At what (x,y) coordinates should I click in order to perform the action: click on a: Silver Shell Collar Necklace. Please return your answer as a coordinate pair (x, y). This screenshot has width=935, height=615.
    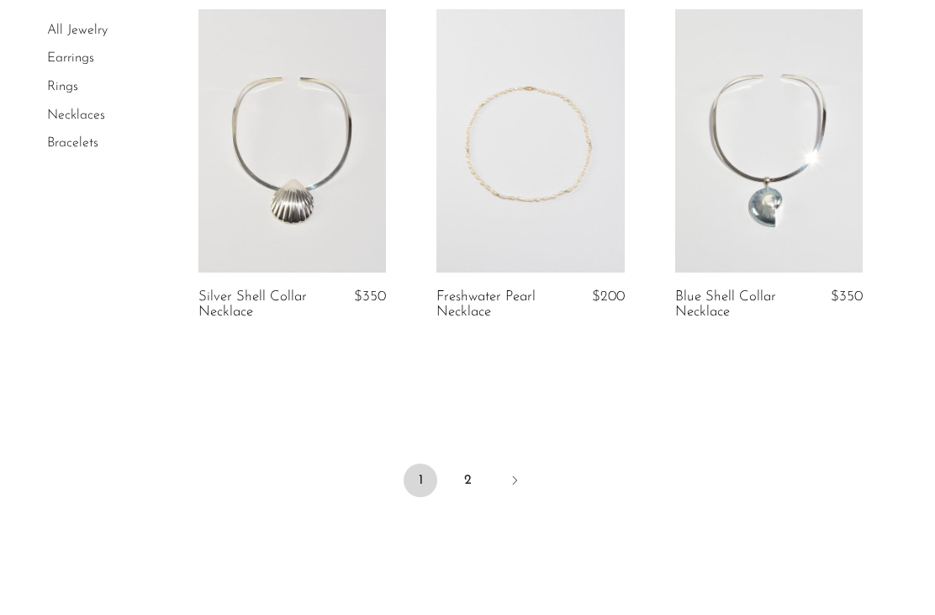
    Looking at the image, I should click on (259, 304).